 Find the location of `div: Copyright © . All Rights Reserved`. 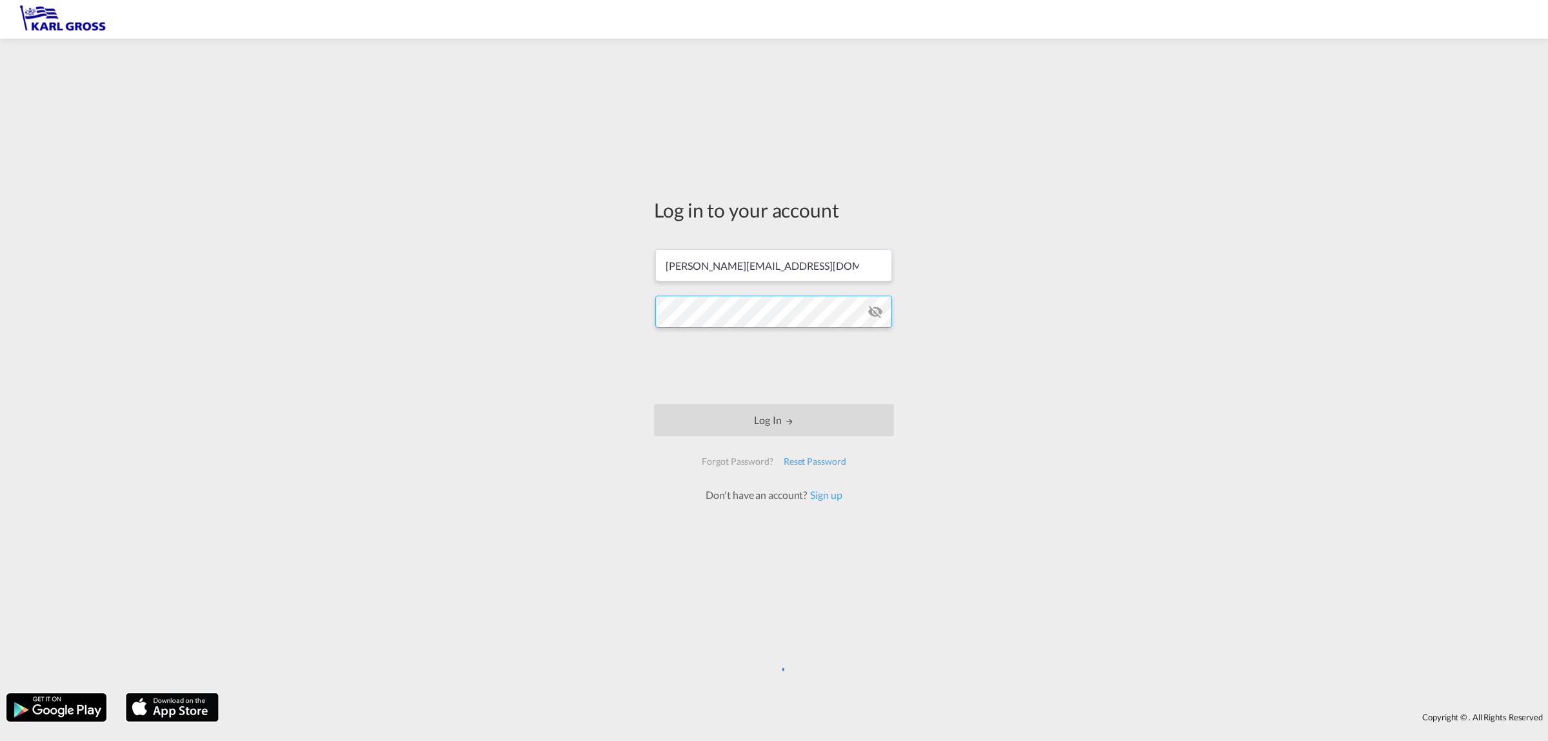

div: Copyright © . All Rights Reserved is located at coordinates (886, 717).